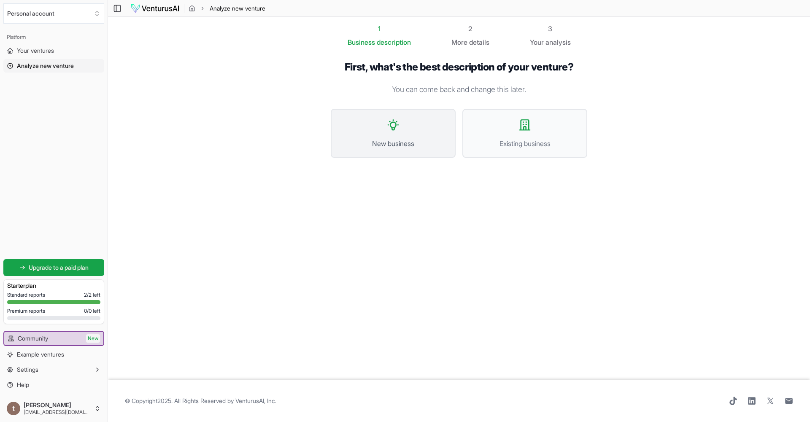 The image size is (810, 422). I want to click on a: Your ventures, so click(54, 51).